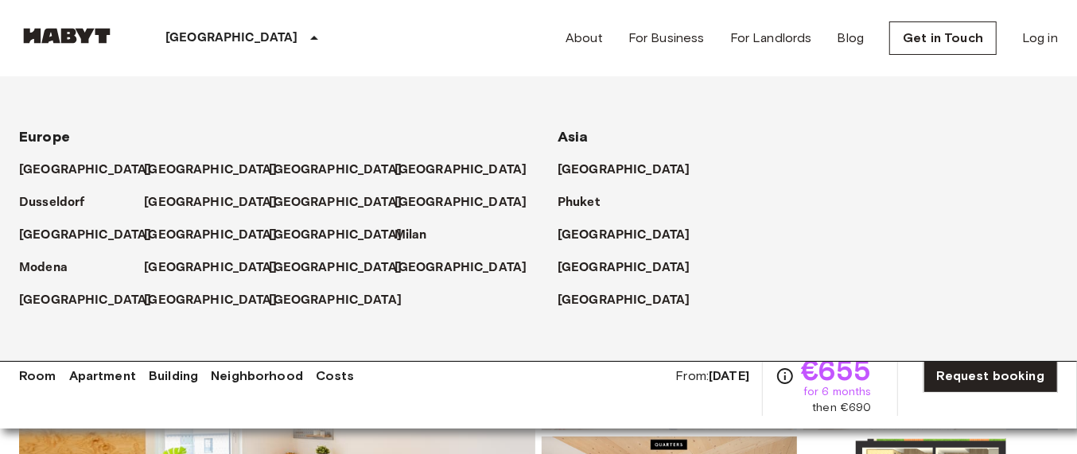 The width and height of the screenshot is (1077, 454). What do you see at coordinates (1039, 38) in the screenshot?
I see `a: Log in` at bounding box center [1039, 38].